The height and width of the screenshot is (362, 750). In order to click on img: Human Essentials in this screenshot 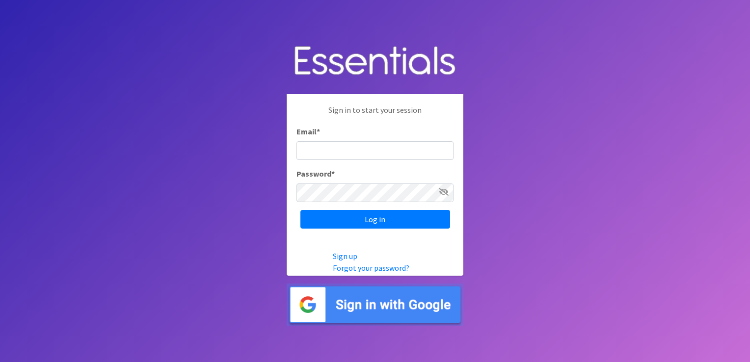, I will do `click(375, 61)`.